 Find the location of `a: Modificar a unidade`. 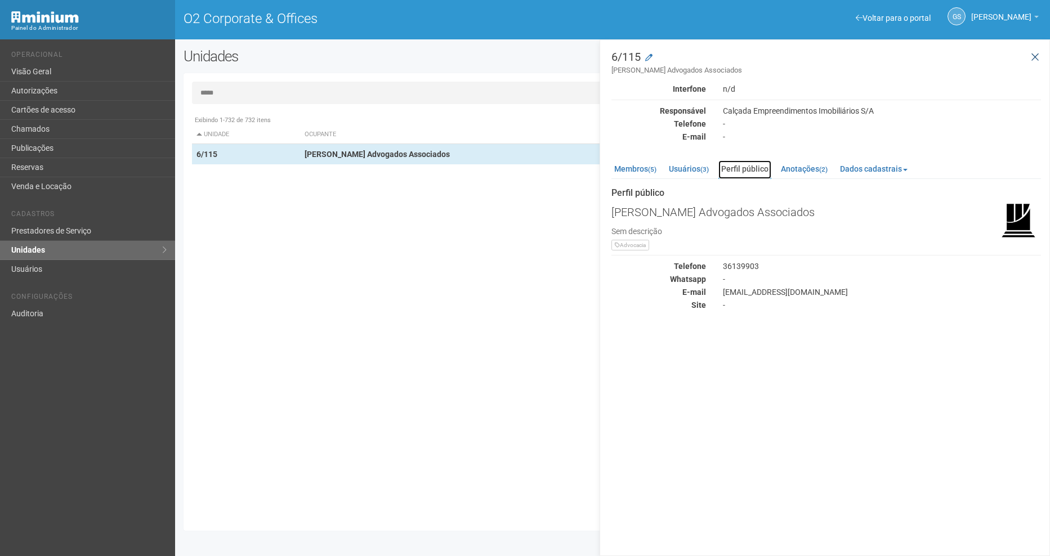

a: Modificar a unidade is located at coordinates (649, 58).